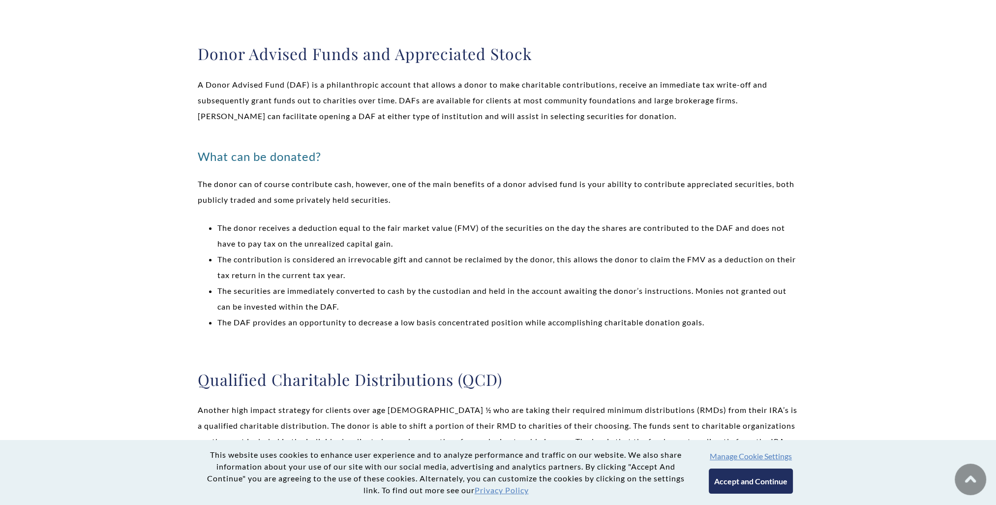 The width and height of the screenshot is (996, 505). What do you see at coordinates (508, 236) in the screenshot?
I see `li: The donor receives a deduction equal to the fair market value (FMV) of the securities on the day ...` at bounding box center [508, 236].